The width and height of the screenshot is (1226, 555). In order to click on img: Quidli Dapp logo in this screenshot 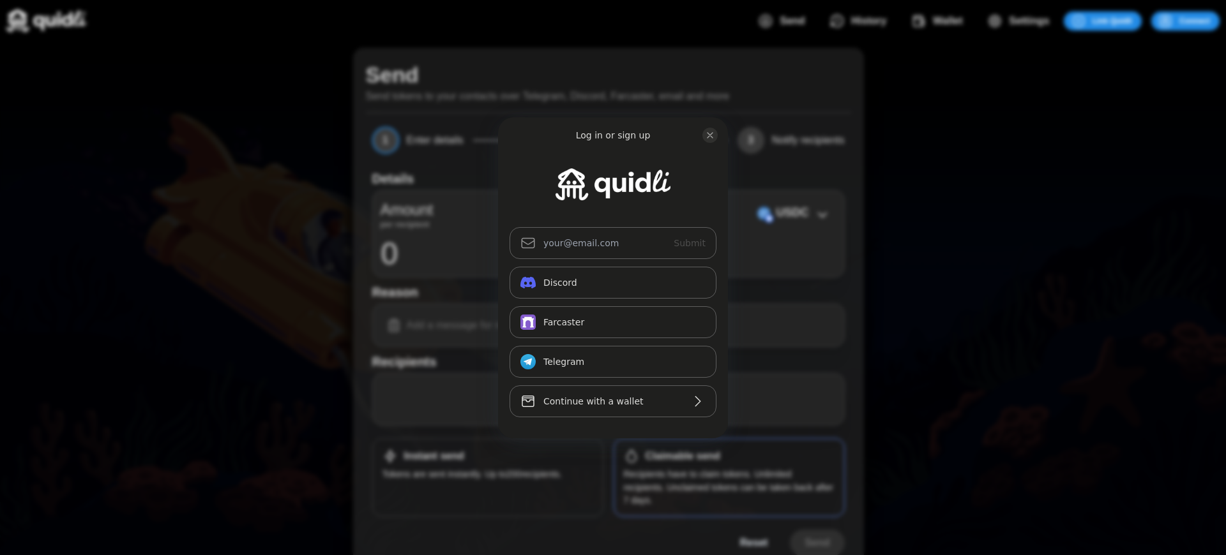, I will do `click(613, 184)`.